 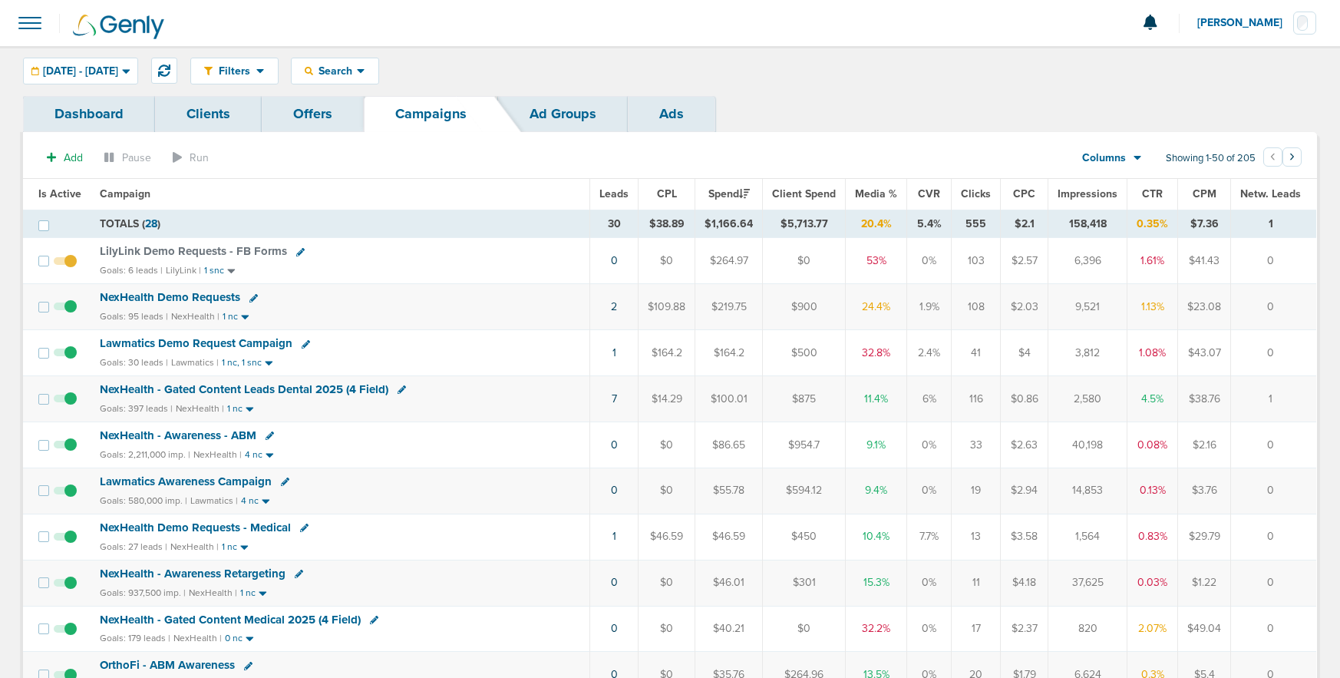 What do you see at coordinates (135, 638) in the screenshot?
I see `small: Goals: 179 leads |` at bounding box center [135, 638].